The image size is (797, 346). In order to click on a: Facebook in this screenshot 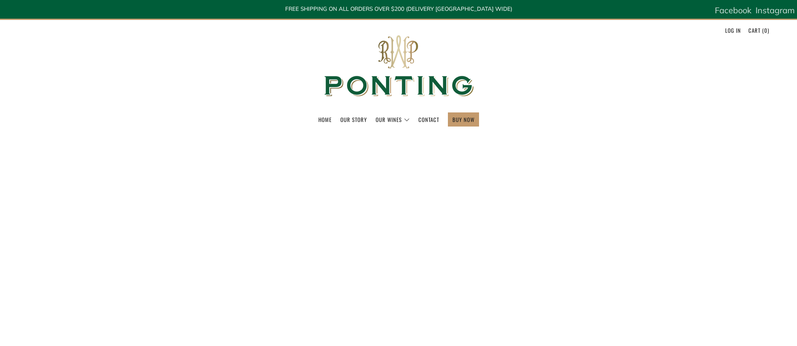, I will do `click(733, 10)`.